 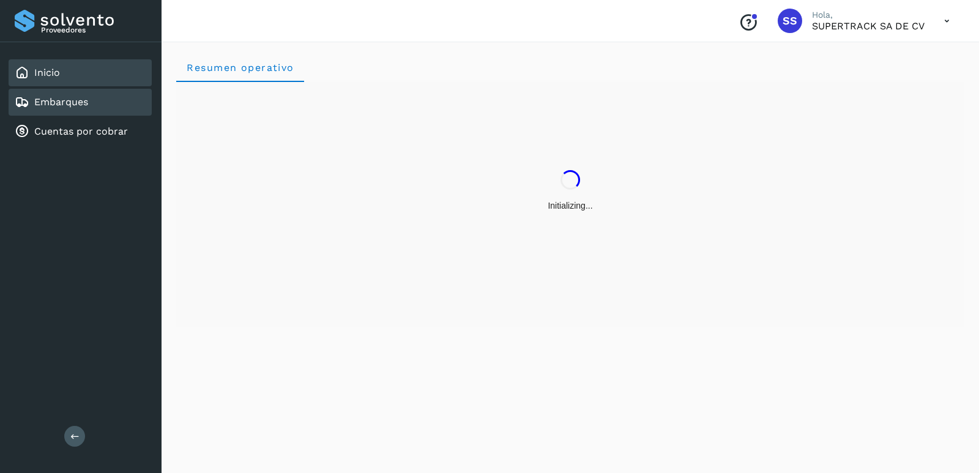 I want to click on p: Hola,, so click(x=868, y=15).